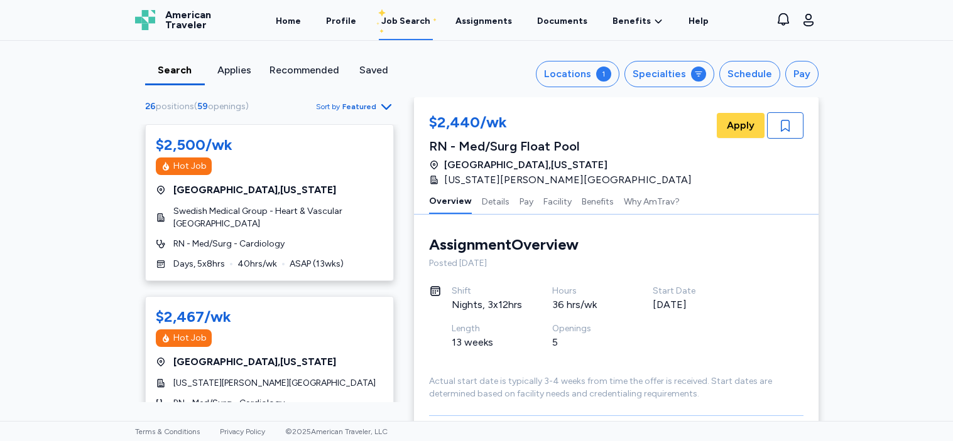 This screenshot has height=441, width=953. I want to click on span: 26, so click(150, 106).